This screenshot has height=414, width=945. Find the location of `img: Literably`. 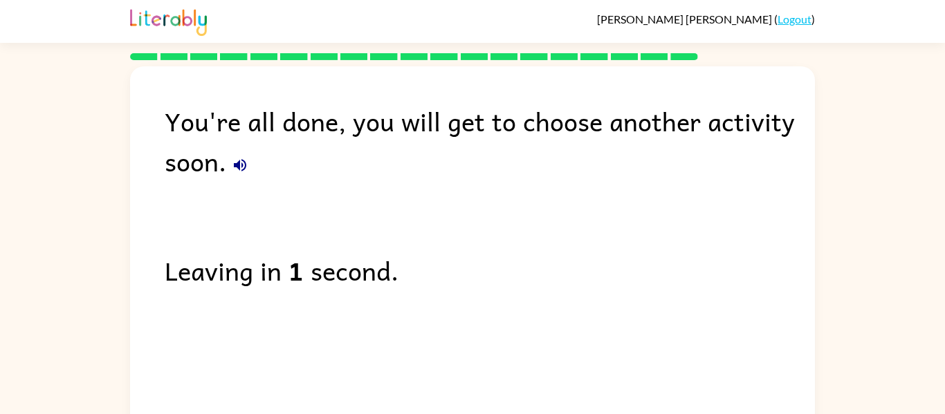

img: Literably is located at coordinates (168, 21).